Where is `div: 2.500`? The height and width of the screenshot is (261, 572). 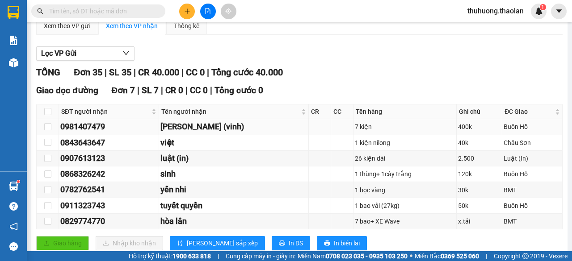
div: 2.500 is located at coordinates (479, 159).